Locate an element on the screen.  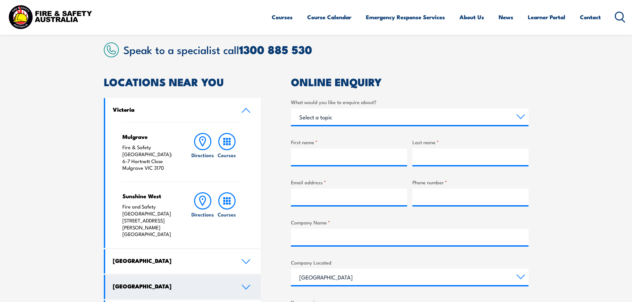
a: 1300 885 530 is located at coordinates (276, 49).